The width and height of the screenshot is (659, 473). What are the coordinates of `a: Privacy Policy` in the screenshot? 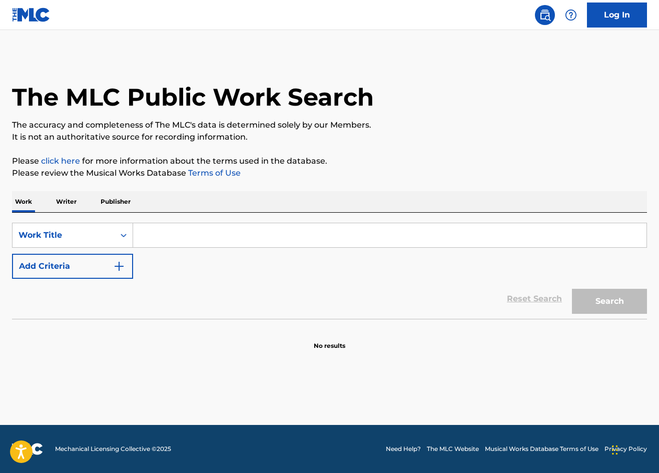 It's located at (626, 449).